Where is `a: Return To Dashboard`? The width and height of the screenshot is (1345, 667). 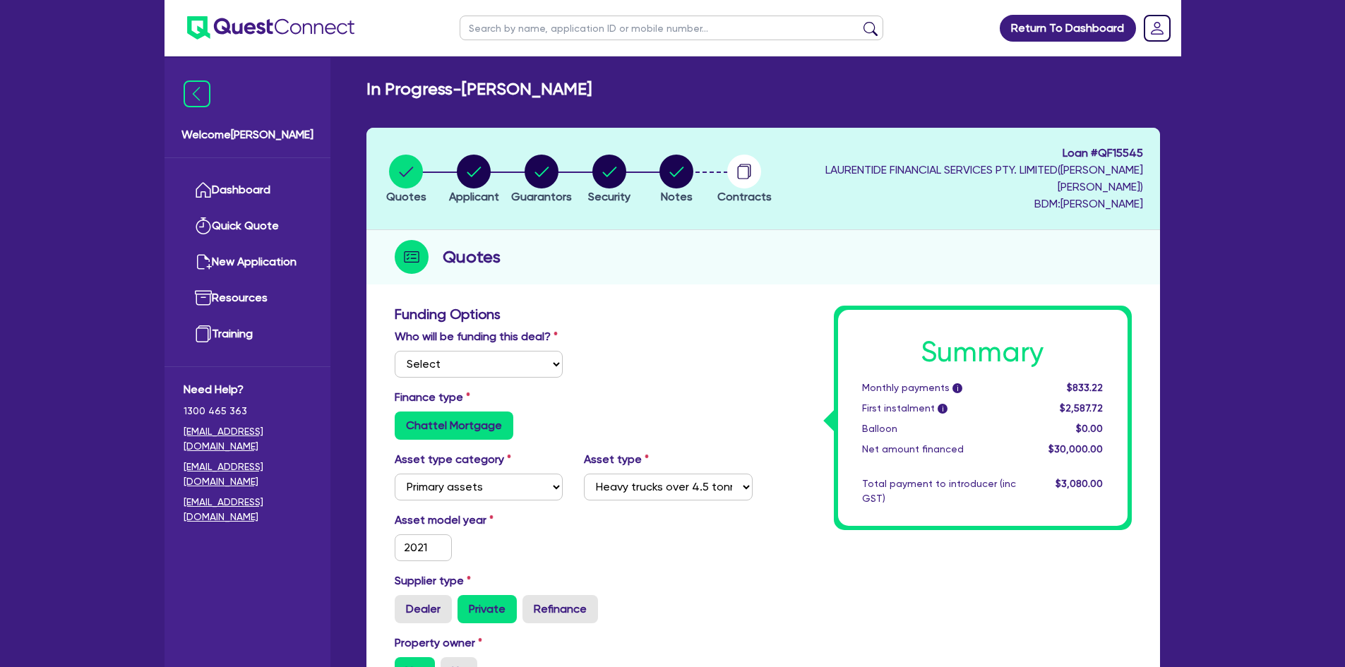
a: Return To Dashboard is located at coordinates (1067, 28).